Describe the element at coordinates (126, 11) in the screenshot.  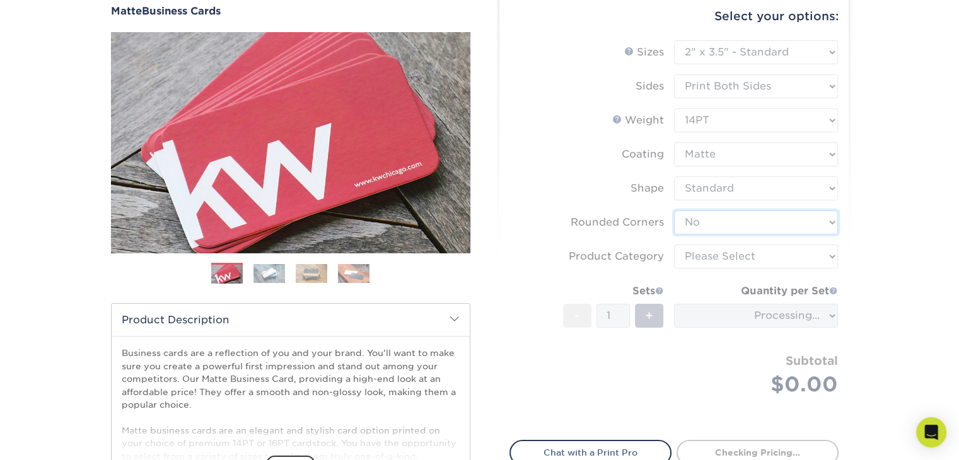
I see `span: Matte` at that location.